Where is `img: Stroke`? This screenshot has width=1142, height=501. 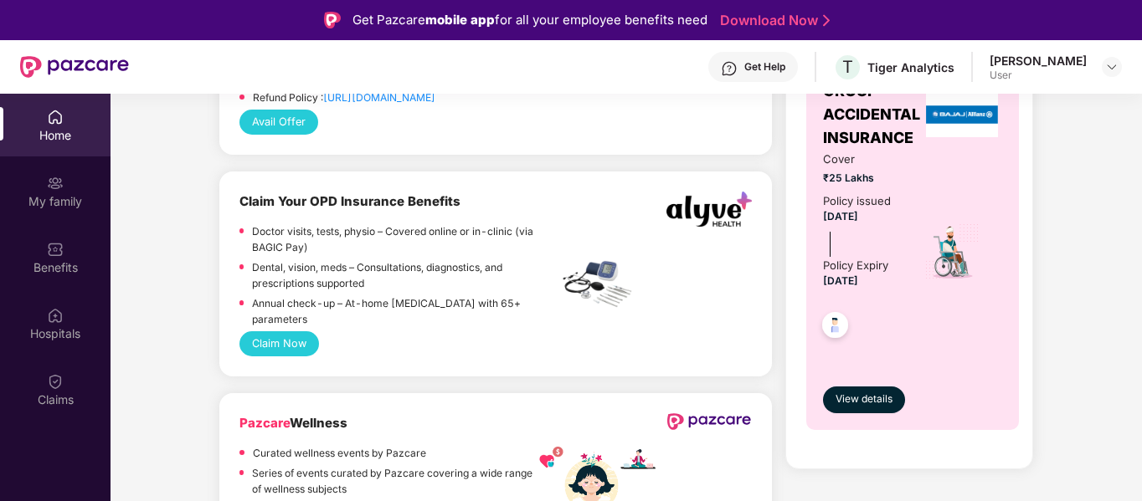 img: Stroke is located at coordinates (826, 20).